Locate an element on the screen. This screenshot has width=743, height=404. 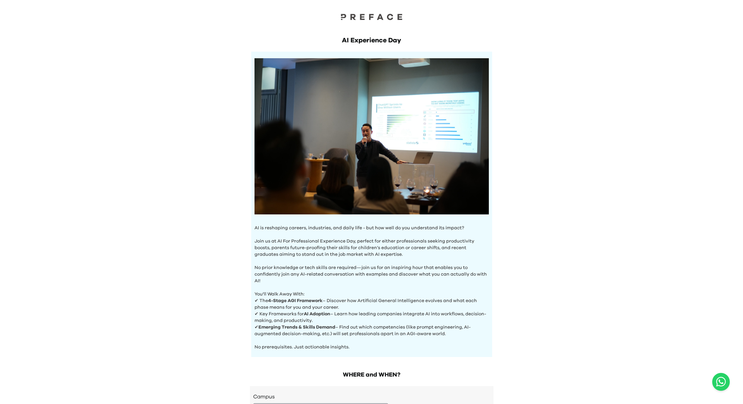
p: You'll Walk Away With: is located at coordinates (372, 291).